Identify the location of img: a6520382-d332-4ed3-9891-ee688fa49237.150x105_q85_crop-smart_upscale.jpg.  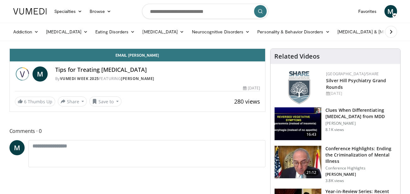
(298, 124).